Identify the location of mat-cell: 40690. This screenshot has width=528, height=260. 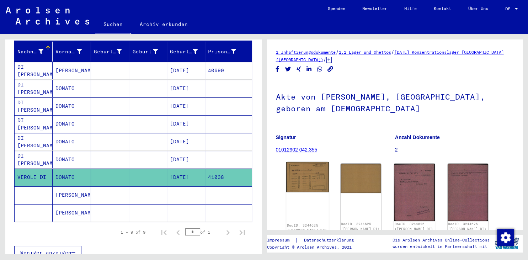
(228, 70).